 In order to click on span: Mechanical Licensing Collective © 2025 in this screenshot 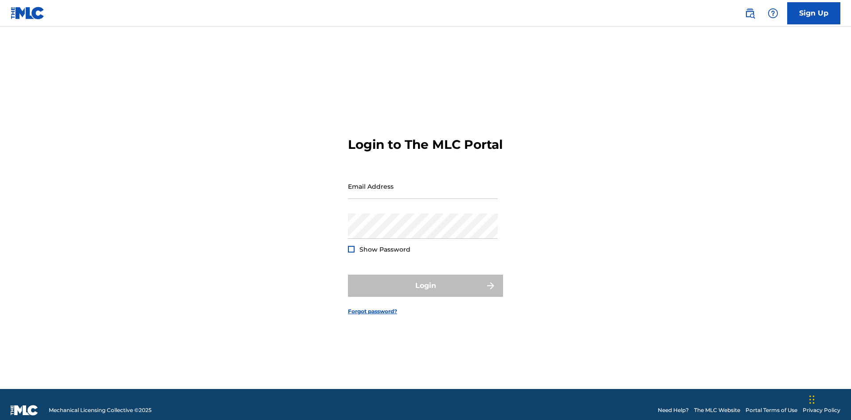, I will do `click(100, 411)`.